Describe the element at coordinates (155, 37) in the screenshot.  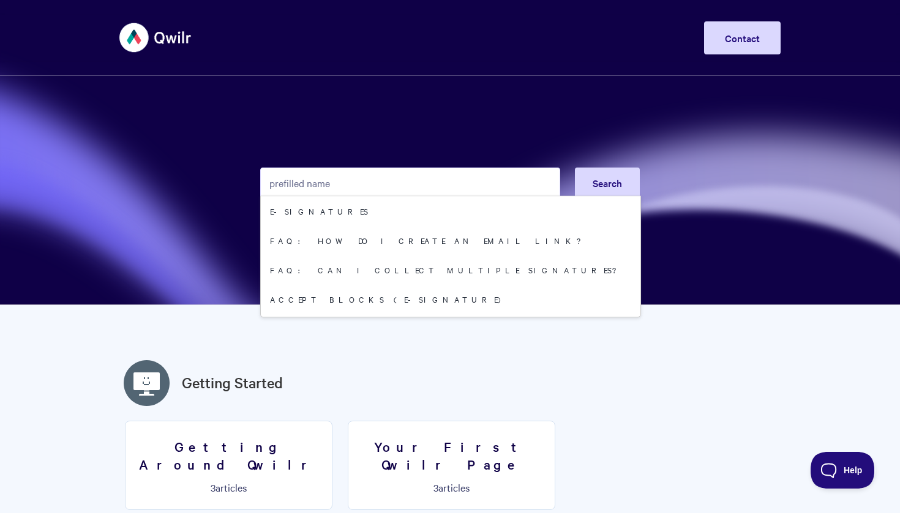
I see `img: Qwilr Help Center` at that location.